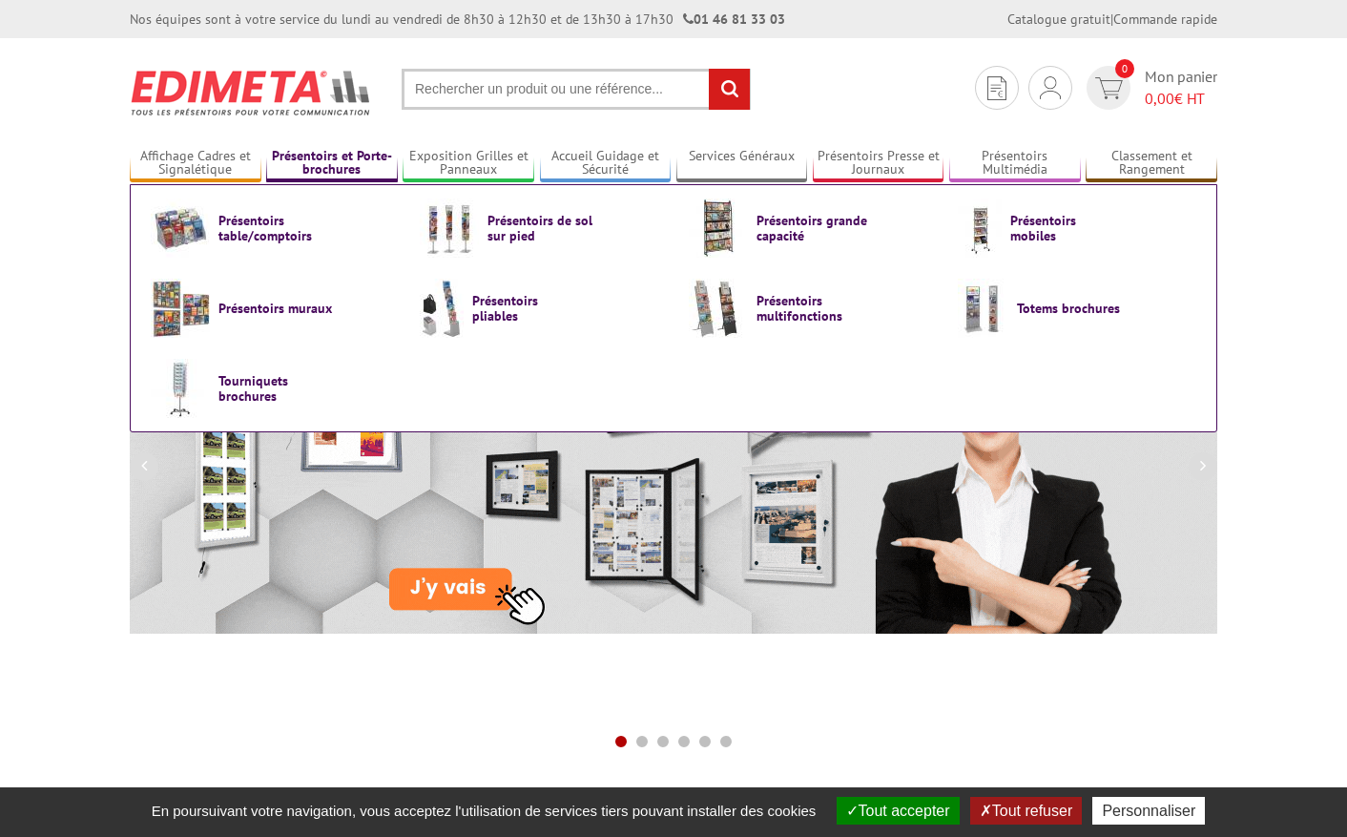 The image size is (1347, 837). I want to click on a: Totems brochures, so click(1077, 308).